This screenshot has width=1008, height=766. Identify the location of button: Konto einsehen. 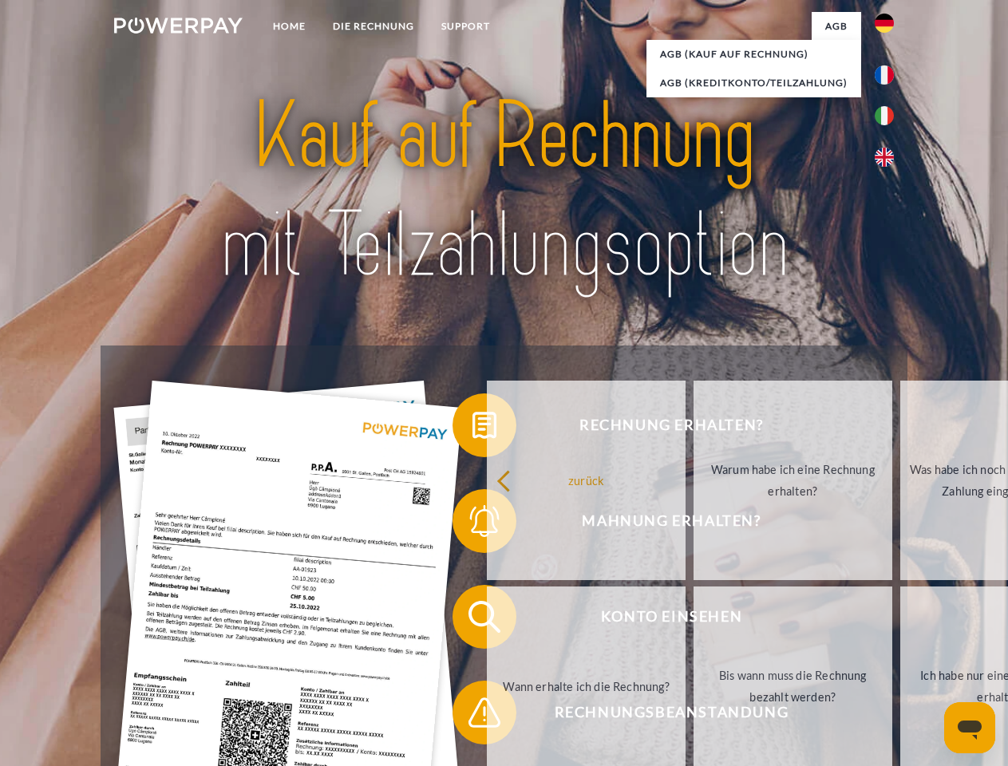
(660, 617).